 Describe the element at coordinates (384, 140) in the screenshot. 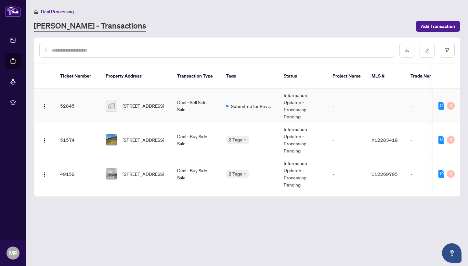

I see `span: X12283419` at that location.